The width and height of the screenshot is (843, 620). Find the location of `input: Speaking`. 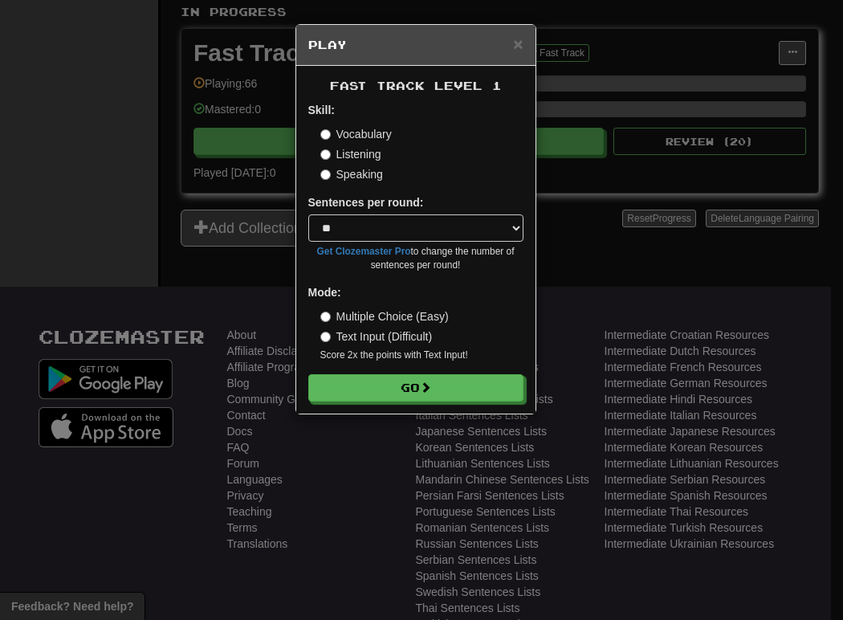

input: Speaking is located at coordinates (325, 174).